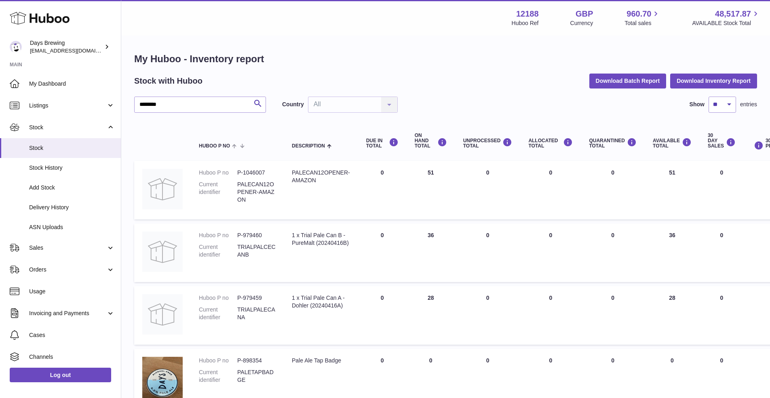 This screenshot has width=770, height=398. What do you see at coordinates (488, 143) in the screenshot?
I see `div: UNPROCESSED Total` at bounding box center [488, 143].